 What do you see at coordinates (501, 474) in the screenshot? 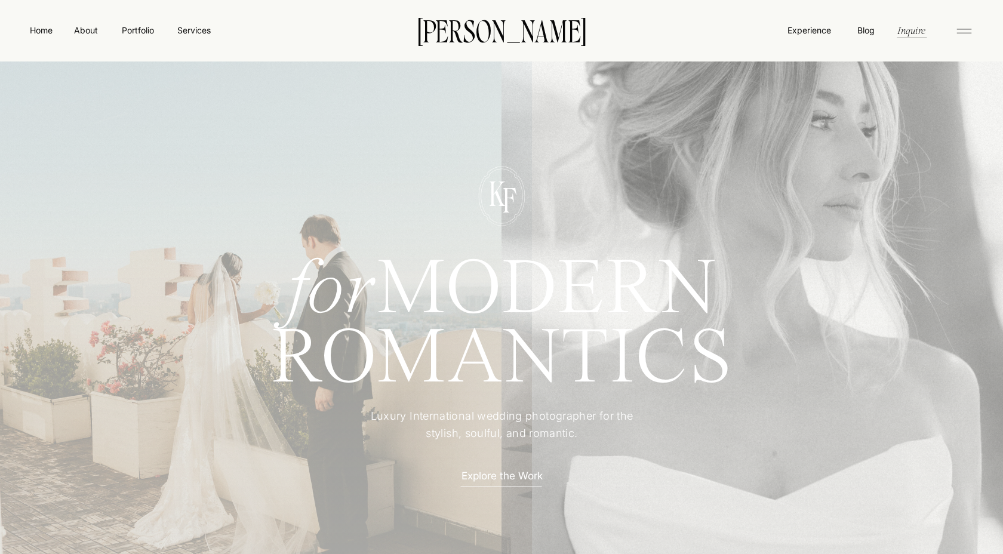
I see `a: Explore the Work` at bounding box center [501, 474].